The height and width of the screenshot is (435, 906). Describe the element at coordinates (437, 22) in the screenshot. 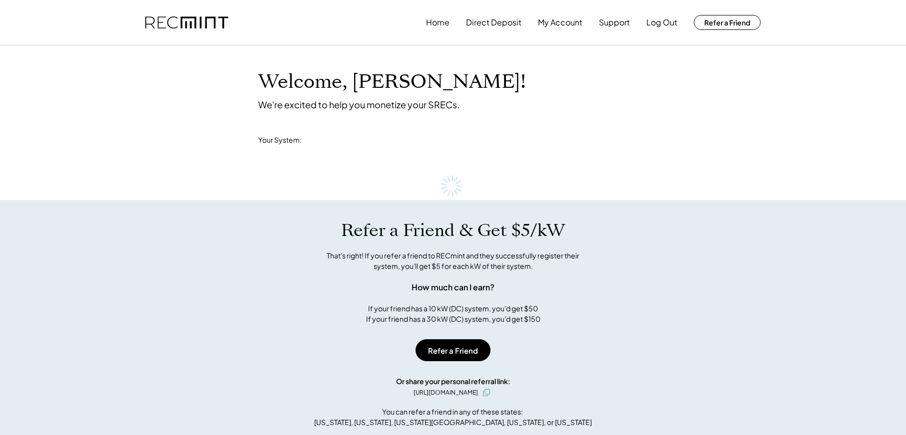

I see `button: Home` at that location.